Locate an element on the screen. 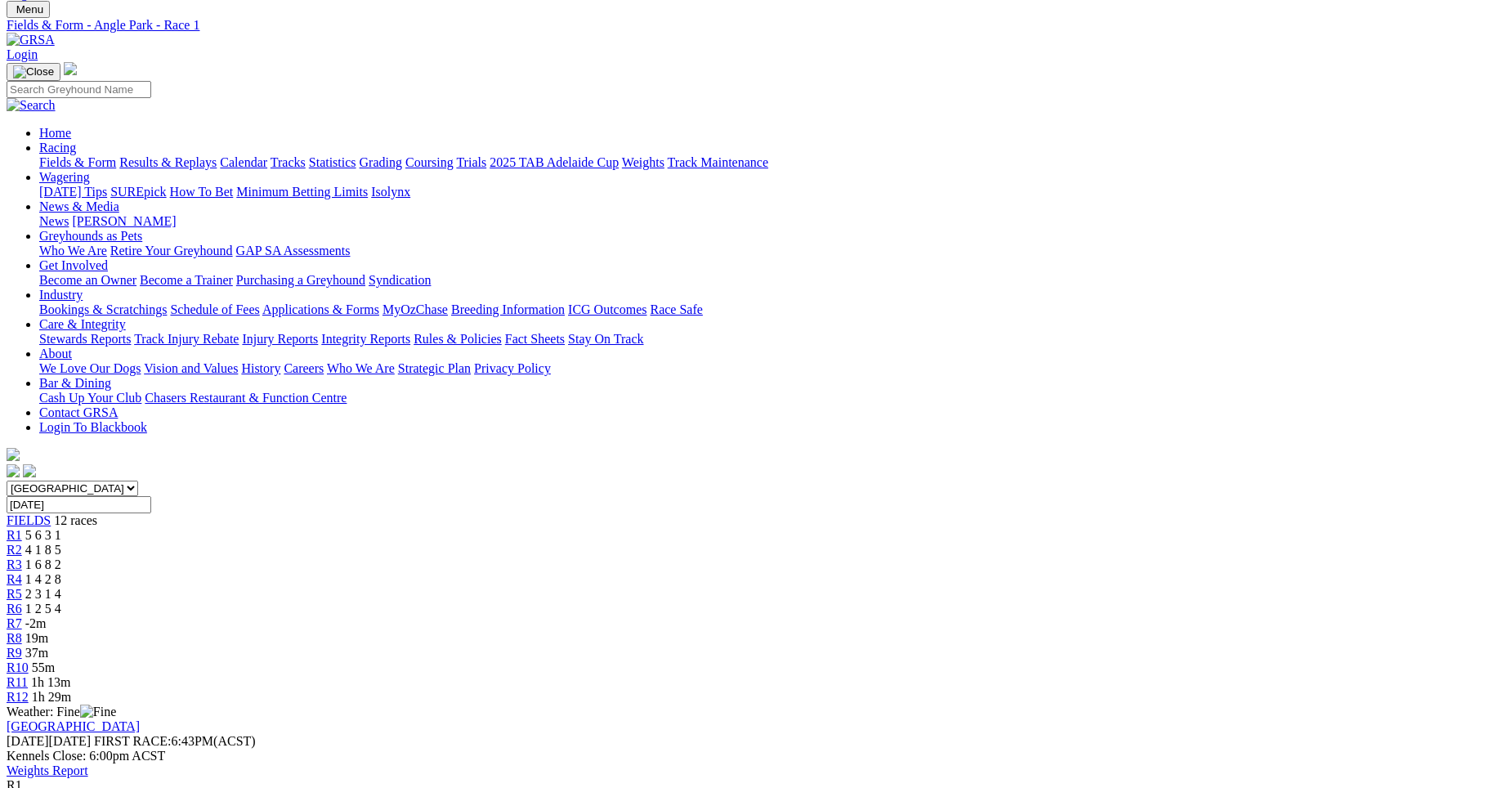 Image resolution: width=1512 pixels, height=788 pixels. a: R1 is located at coordinates (14, 535).